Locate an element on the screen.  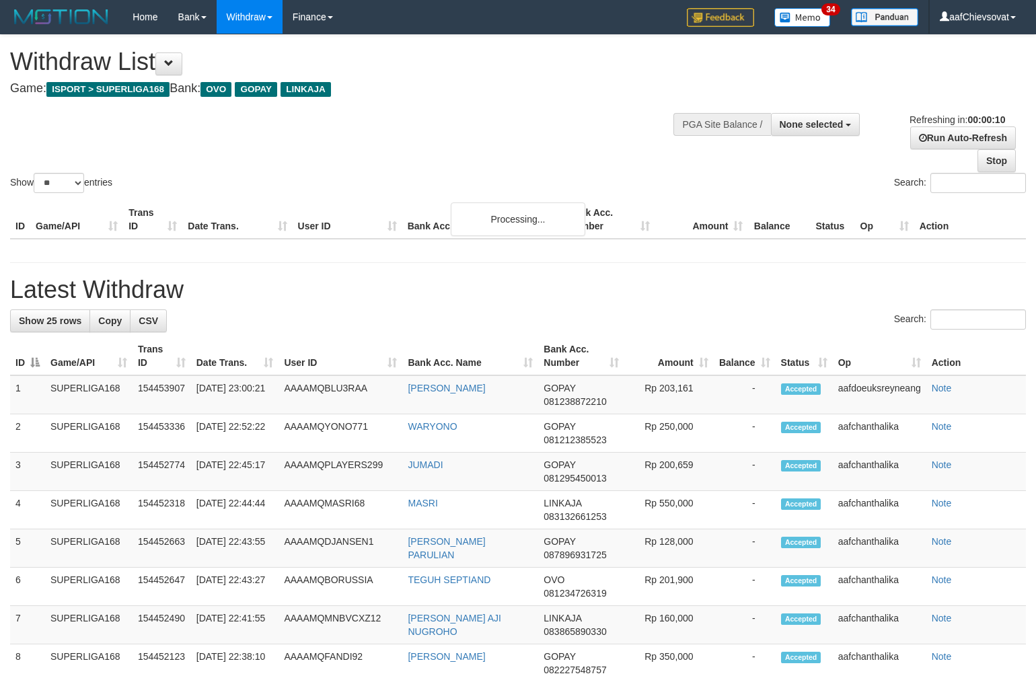
span: CSV is located at coordinates (148, 321).